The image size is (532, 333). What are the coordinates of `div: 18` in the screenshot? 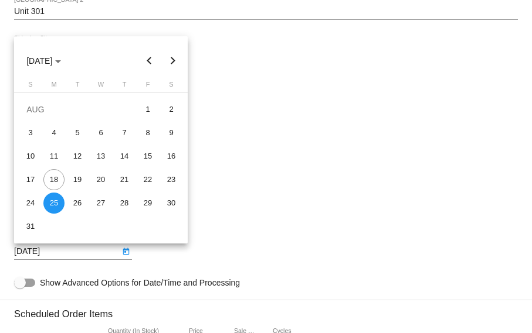 It's located at (54, 180).